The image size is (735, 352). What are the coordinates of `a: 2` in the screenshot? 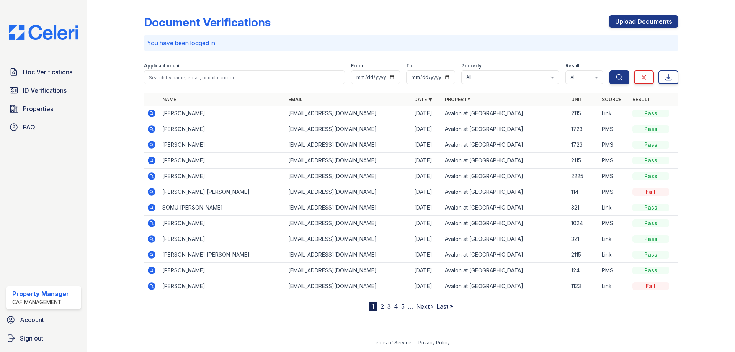 It's located at (382, 306).